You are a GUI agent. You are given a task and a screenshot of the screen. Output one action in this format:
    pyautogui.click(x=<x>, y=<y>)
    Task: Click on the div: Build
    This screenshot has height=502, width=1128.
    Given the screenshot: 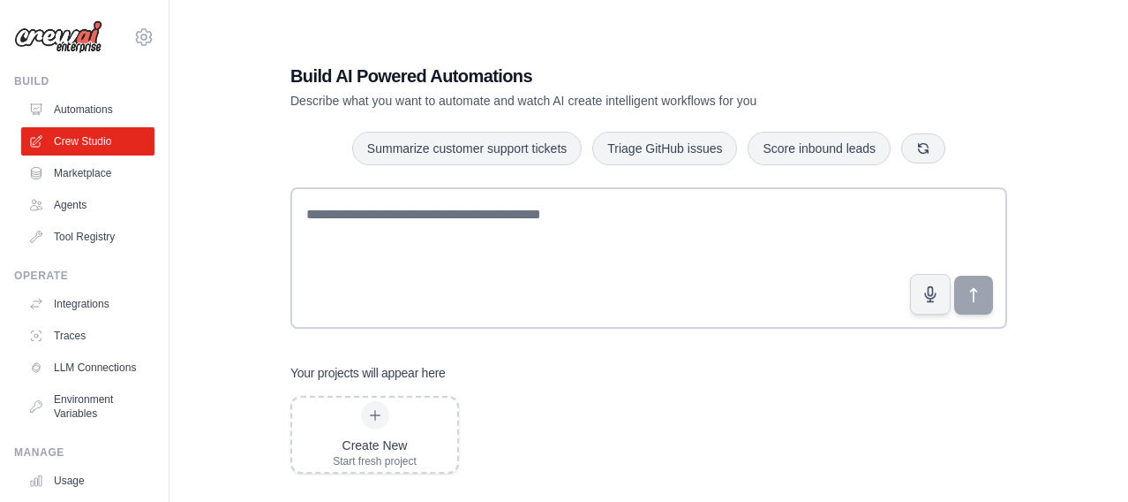 What is the action you would take?
    pyautogui.click(x=84, y=81)
    